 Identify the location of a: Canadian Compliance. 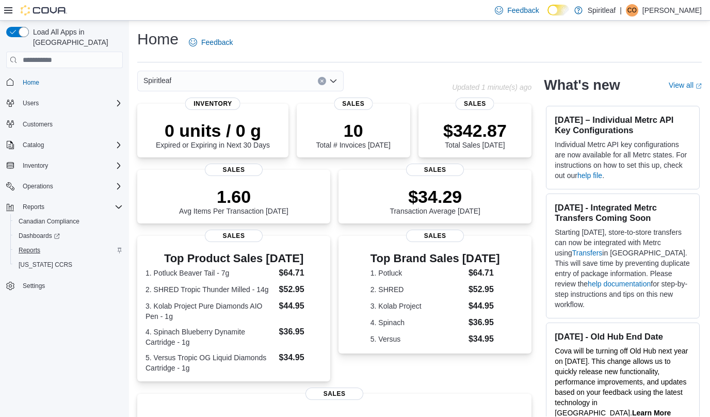
(49, 221).